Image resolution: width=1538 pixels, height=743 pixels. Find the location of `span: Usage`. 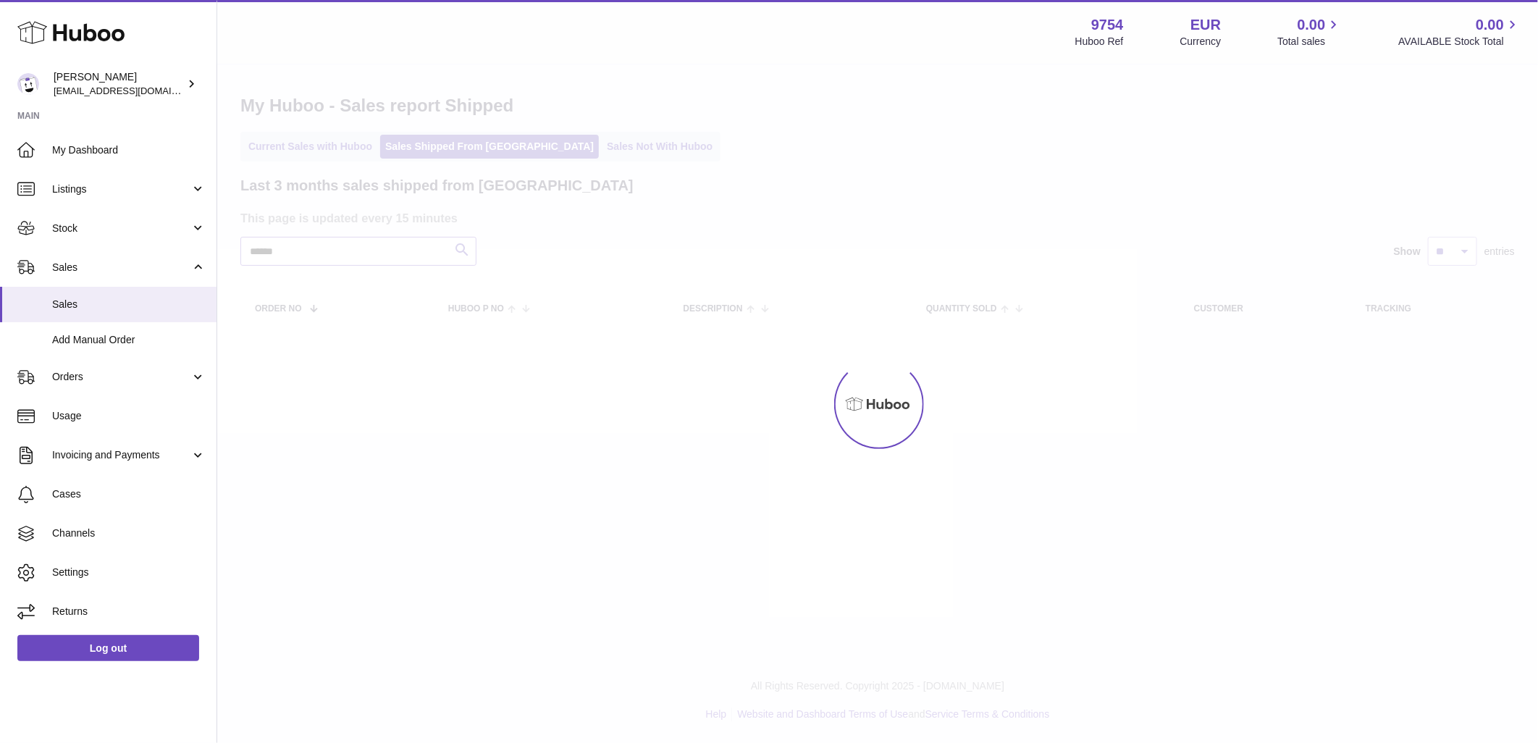

span: Usage is located at coordinates (129, 416).